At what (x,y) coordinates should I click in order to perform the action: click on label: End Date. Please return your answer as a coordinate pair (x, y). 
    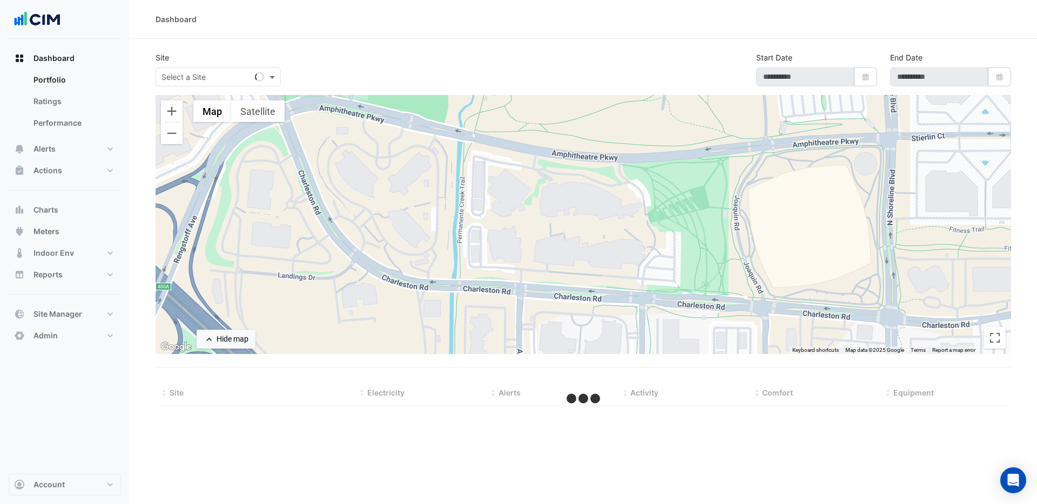
    Looking at the image, I should click on (906, 57).